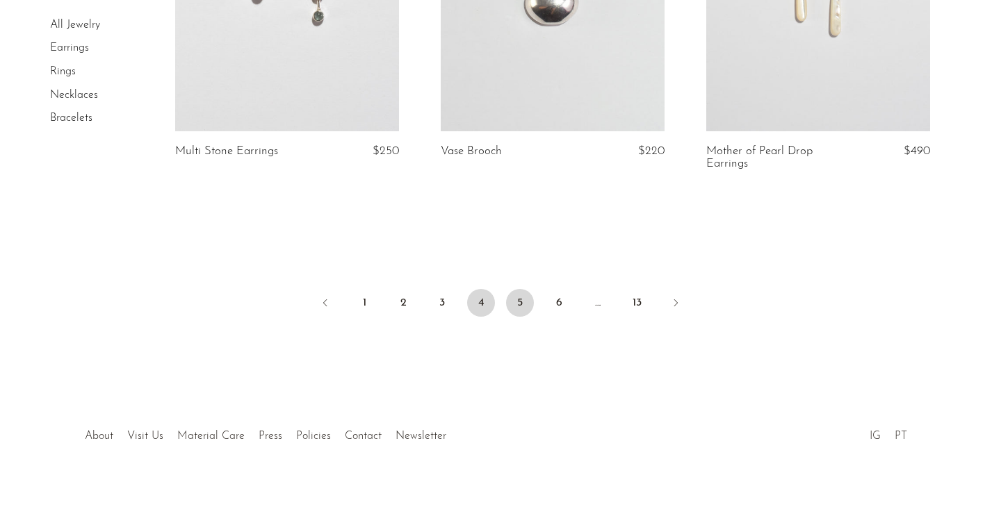 The width and height of the screenshot is (1001, 516). Describe the element at coordinates (211, 436) in the screenshot. I see `a: Material Care` at that location.